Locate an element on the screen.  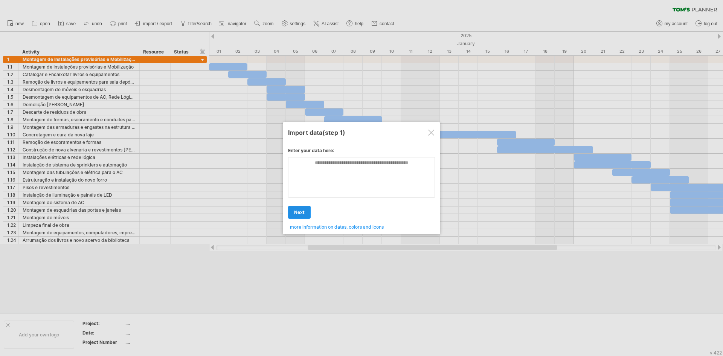
span: more information on dates, colors and icons is located at coordinates (336, 227).